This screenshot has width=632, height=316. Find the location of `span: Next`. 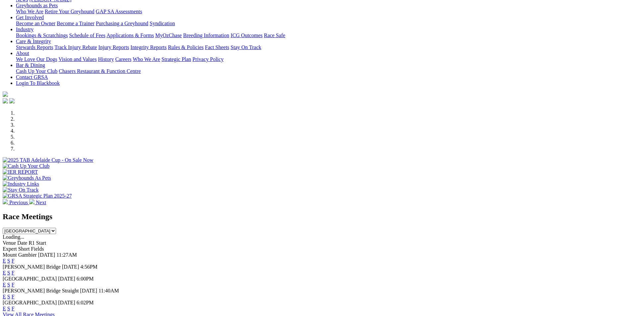

span: Next is located at coordinates (41, 202).